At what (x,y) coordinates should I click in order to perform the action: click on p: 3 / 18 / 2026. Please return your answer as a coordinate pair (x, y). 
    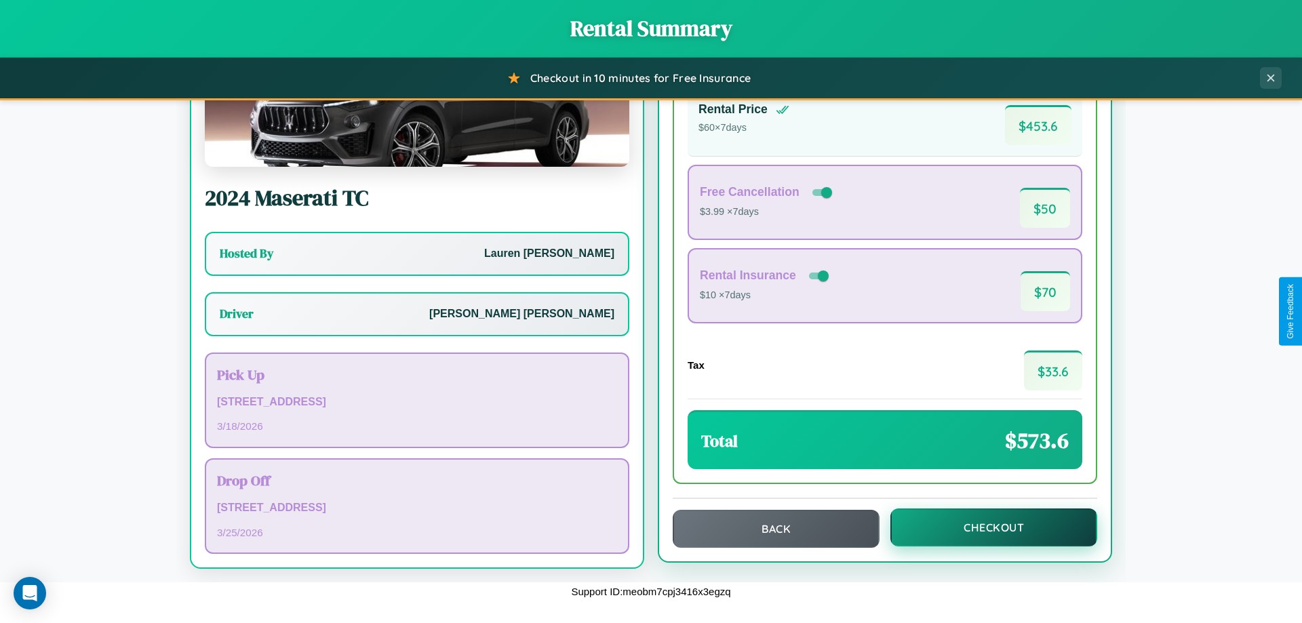
    Looking at the image, I should click on (417, 426).